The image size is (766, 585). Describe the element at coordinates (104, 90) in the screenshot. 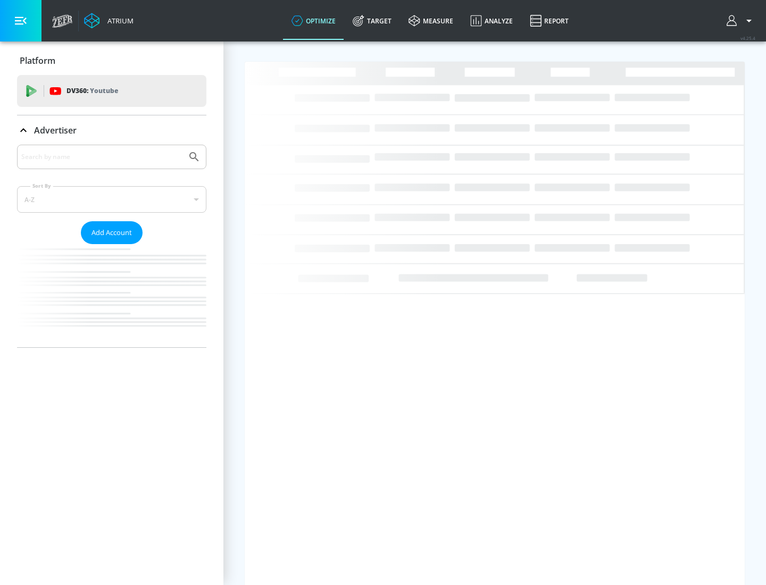

I see `p: Youtube` at that location.